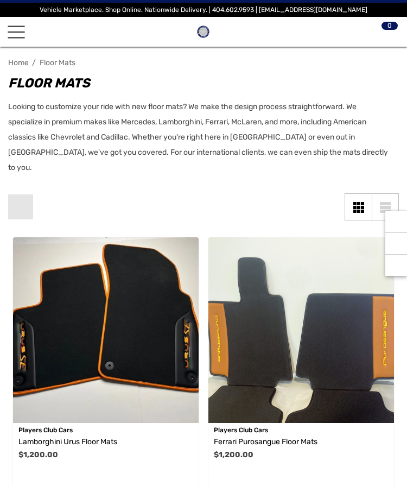 This screenshot has width=407, height=486. Describe the element at coordinates (266, 441) in the screenshot. I see `span: Ferrari Purosangue Floor Mats` at that location.